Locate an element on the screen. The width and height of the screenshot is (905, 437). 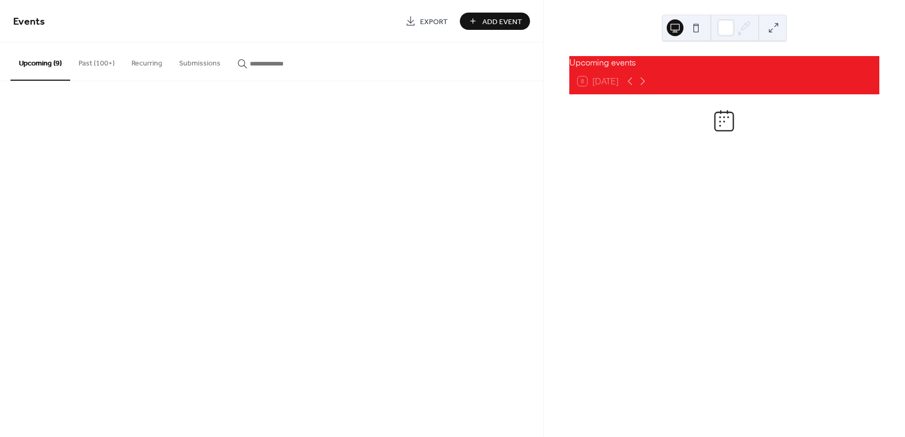
button: Upcoming (9) is located at coordinates (40, 61).